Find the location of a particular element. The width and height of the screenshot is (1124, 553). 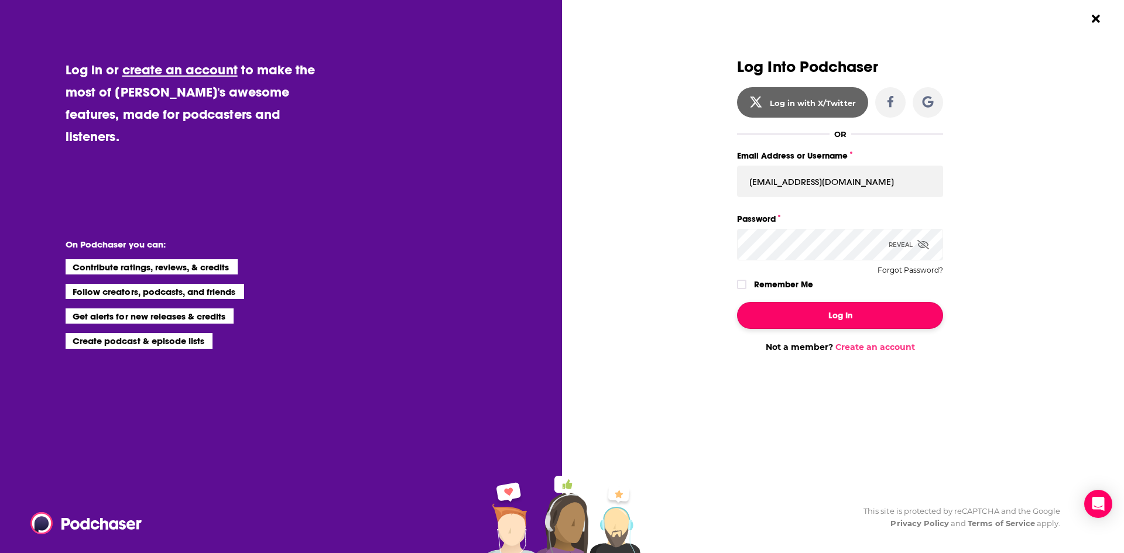

input: Email Address or Username is located at coordinates (840, 182).